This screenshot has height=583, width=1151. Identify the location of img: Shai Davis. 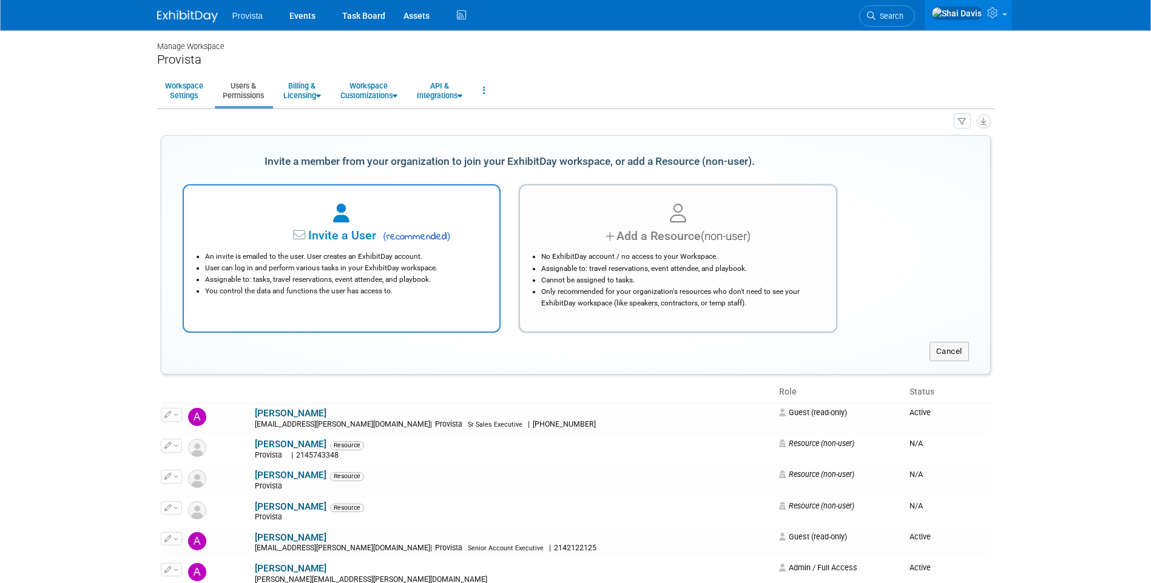
(956, 13).